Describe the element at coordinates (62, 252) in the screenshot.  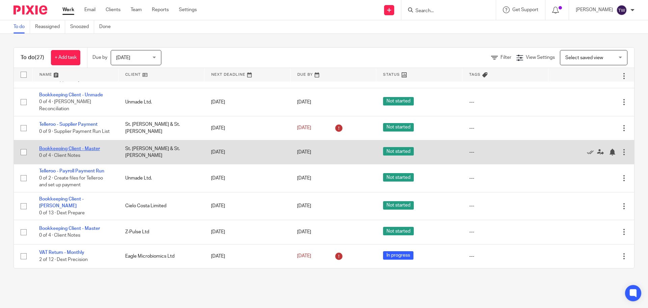
I see `a: VAT Return - Monthly` at that location.